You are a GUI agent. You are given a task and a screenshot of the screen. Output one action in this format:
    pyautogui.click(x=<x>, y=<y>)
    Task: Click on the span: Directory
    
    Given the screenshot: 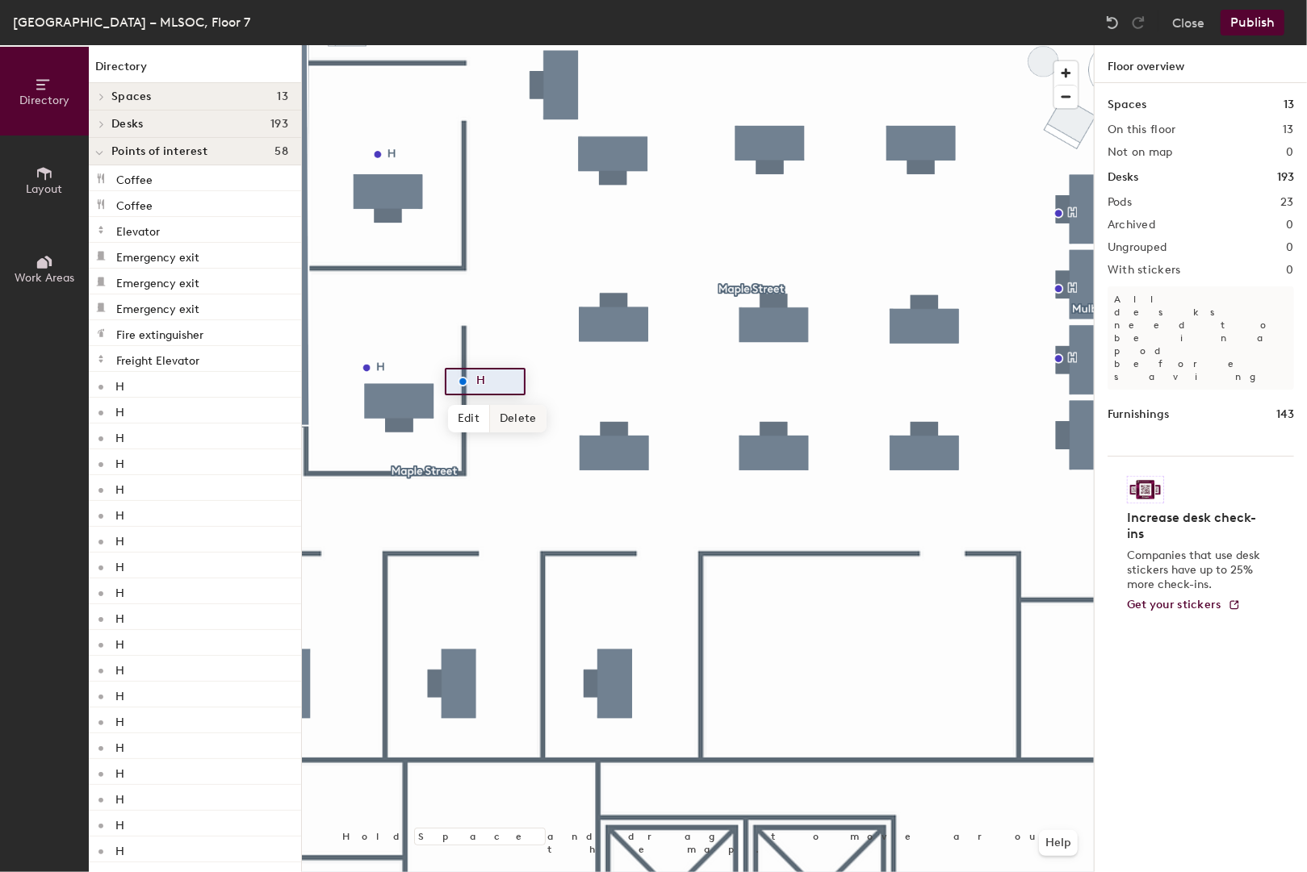 What is the action you would take?
    pyautogui.click(x=44, y=100)
    